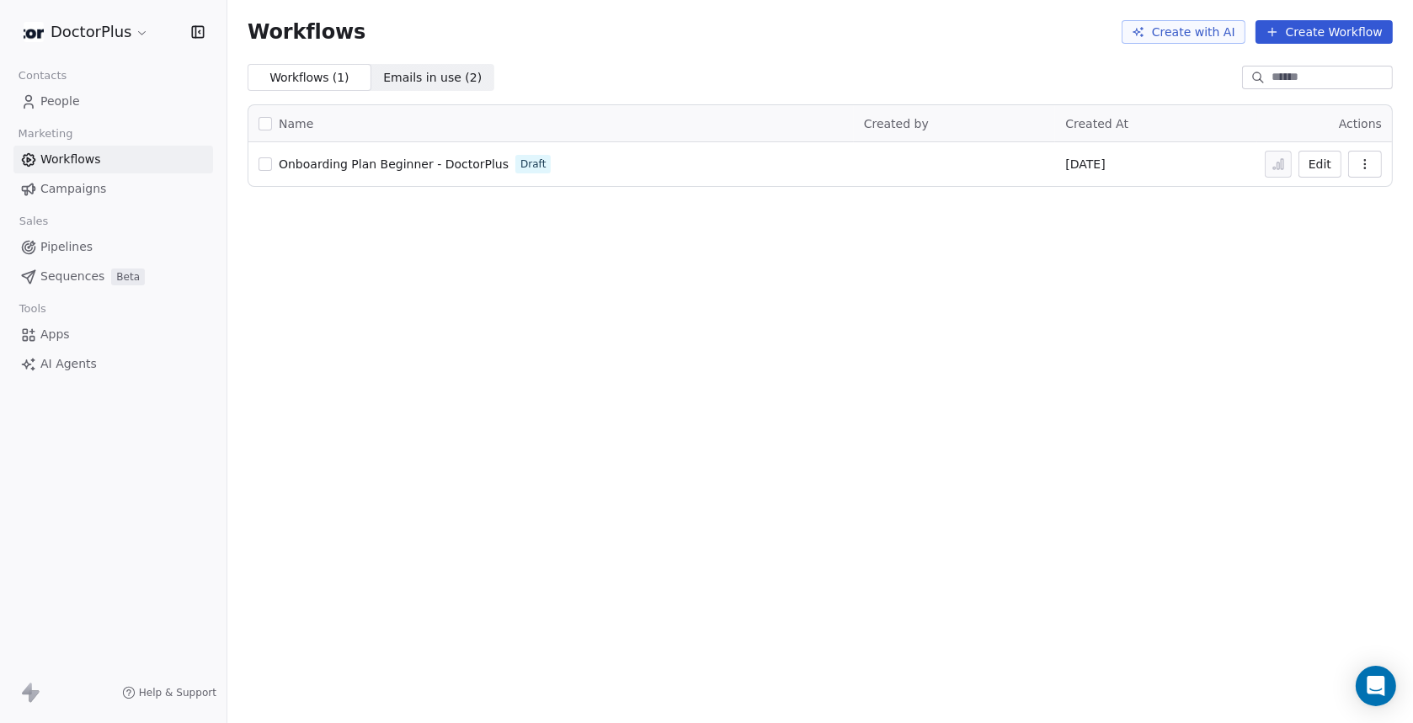  I want to click on button: DoctorPlus, so click(86, 32).